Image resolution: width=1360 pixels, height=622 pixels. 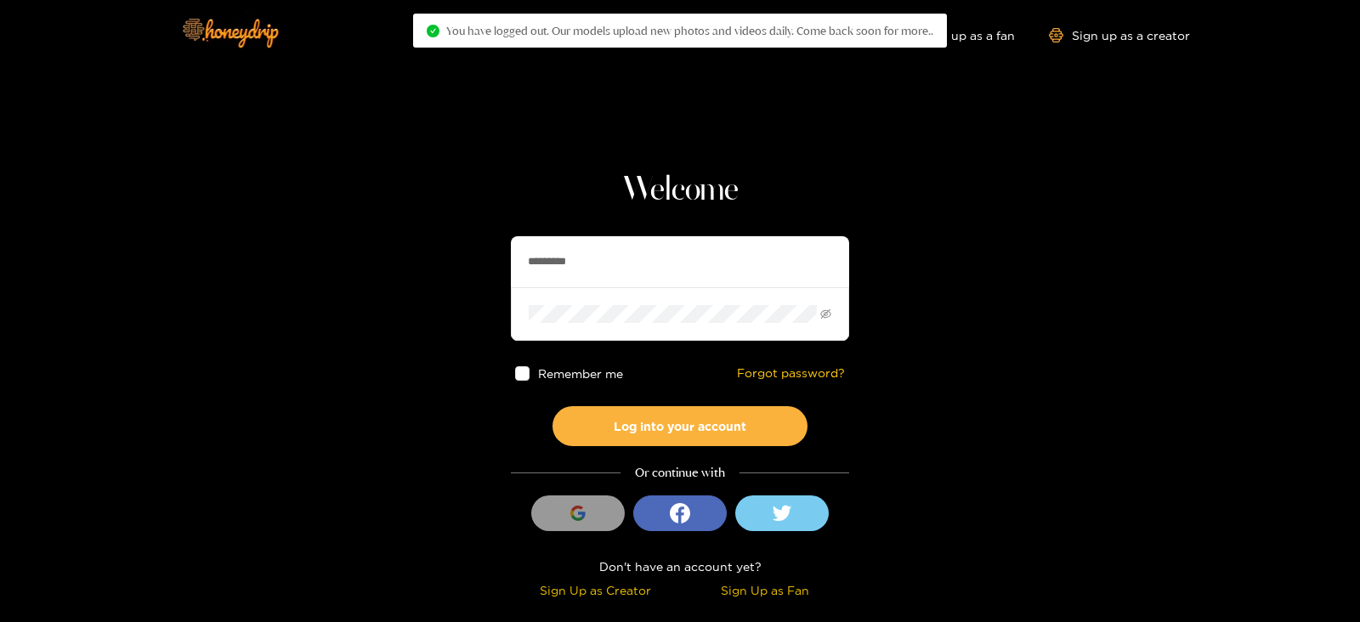 What do you see at coordinates (689, 31) in the screenshot?
I see `span: You have logged out. Our models upload new photos and videos daily. Come back soon for more..` at bounding box center [689, 31].